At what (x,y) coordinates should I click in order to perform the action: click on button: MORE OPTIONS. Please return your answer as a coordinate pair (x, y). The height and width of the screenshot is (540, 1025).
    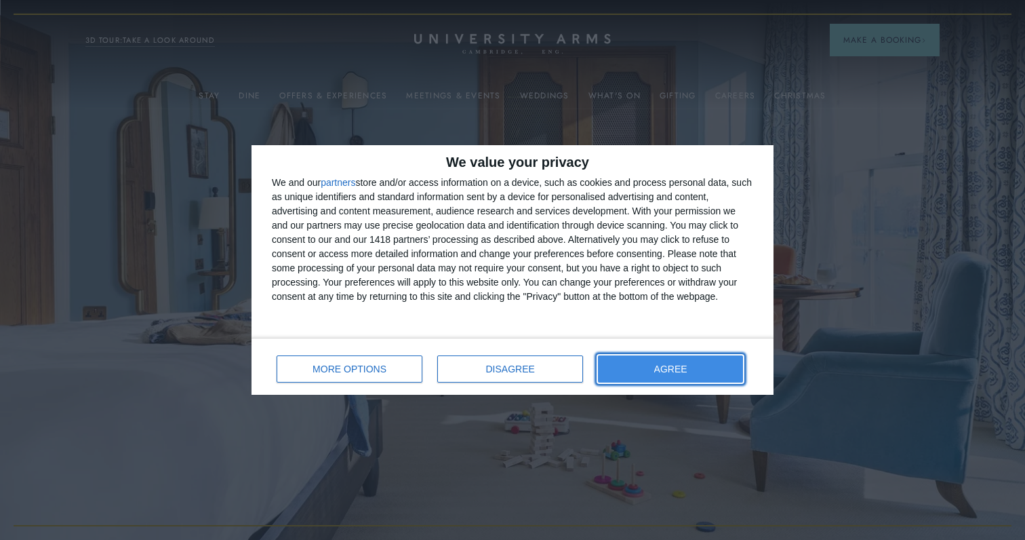
    Looking at the image, I should click on (349, 369).